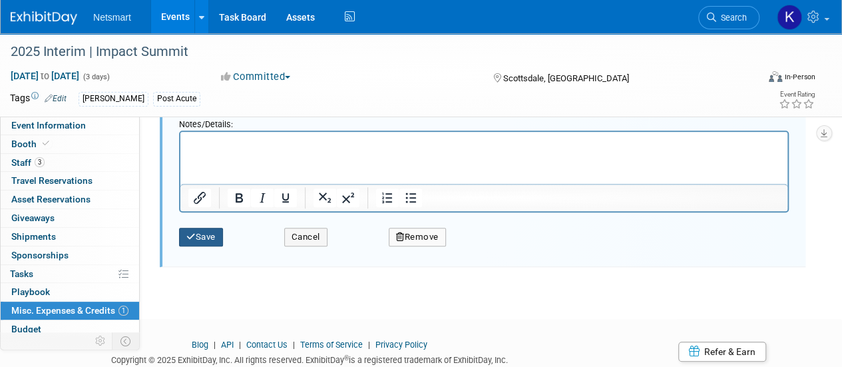 The height and width of the screenshot is (367, 842). I want to click on img: Kaitlyn Woicke, so click(789, 17).